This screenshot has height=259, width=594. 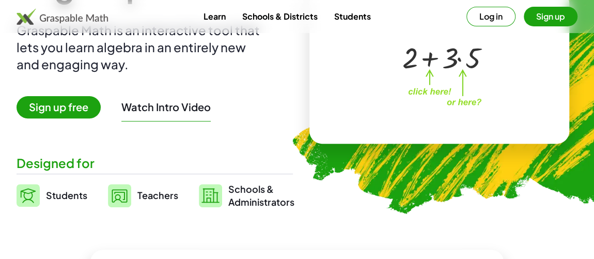 What do you see at coordinates (140, 47) in the screenshot?
I see `div: Graspable Math is an interactive tool that lets you learn algebra in an entirely new and engaging...` at bounding box center [140, 47].